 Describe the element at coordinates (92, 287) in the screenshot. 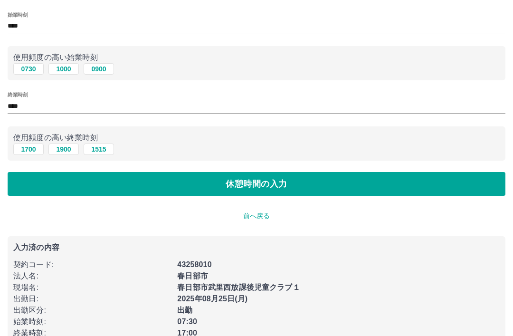

I see `p: 現場名 :` at that location.